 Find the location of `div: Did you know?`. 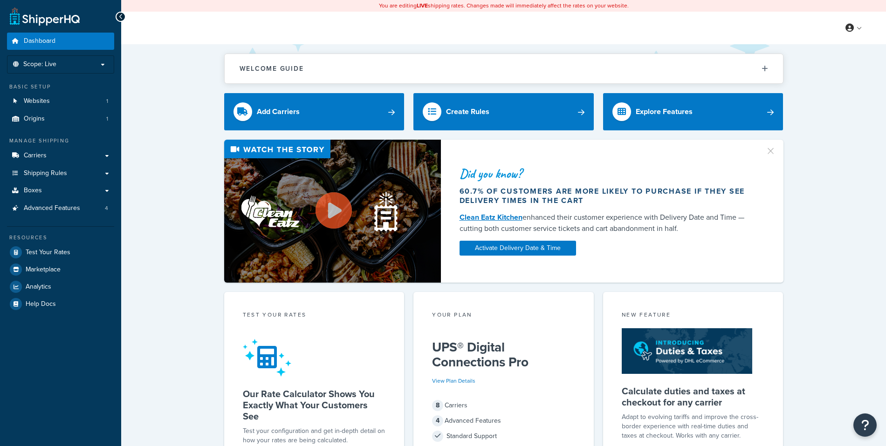

div: Did you know? is located at coordinates (607, 174).